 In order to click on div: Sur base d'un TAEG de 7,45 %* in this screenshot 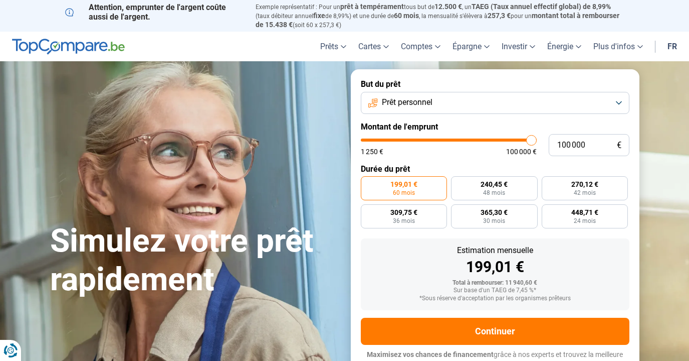, I will do `click(495, 290)`.